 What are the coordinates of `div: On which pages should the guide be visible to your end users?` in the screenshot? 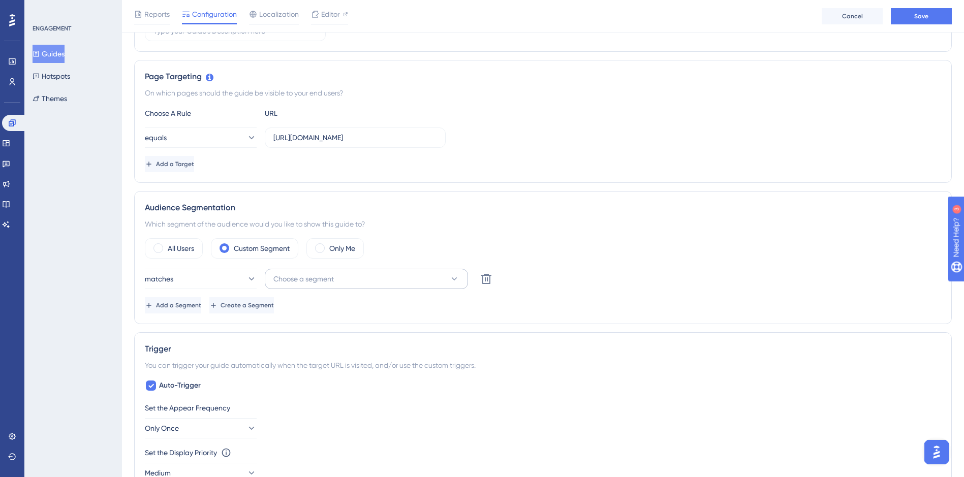 It's located at (543, 93).